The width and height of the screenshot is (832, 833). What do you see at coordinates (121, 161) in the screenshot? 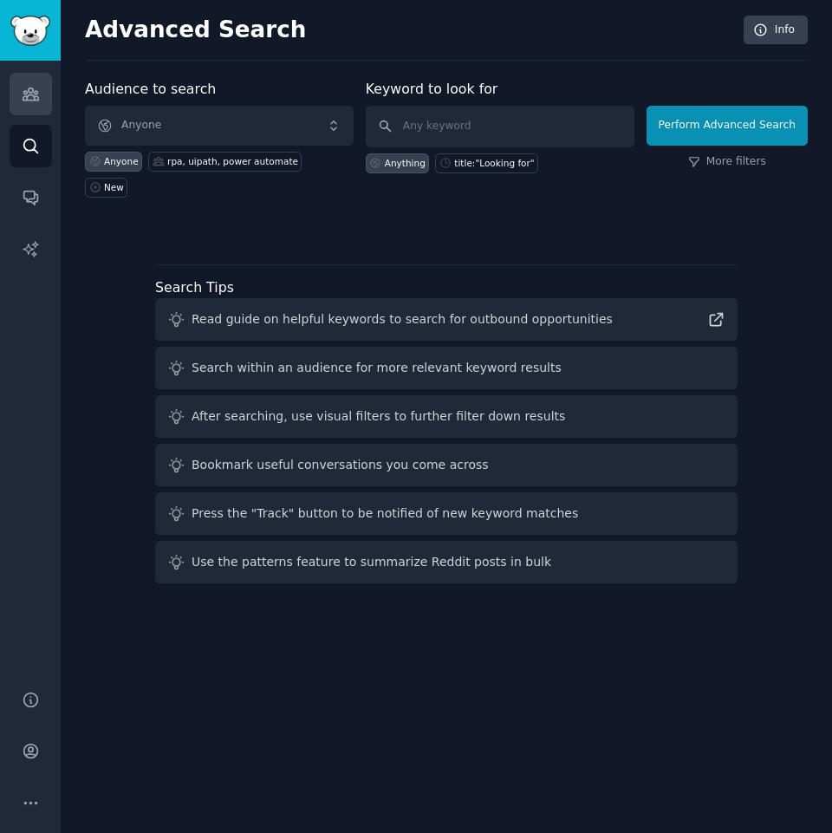
I see `div: Anyone` at bounding box center [121, 161].